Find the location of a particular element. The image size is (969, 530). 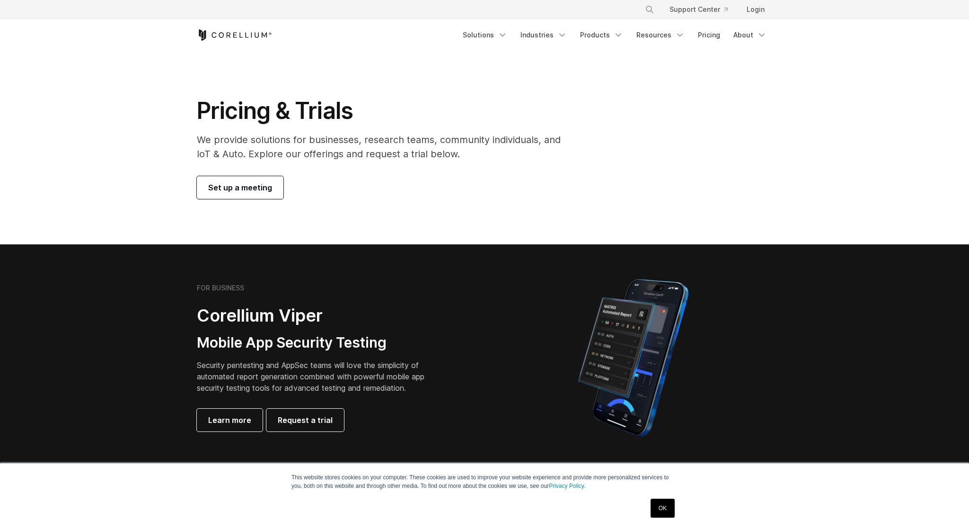

a: Solutions is located at coordinates (485, 35).